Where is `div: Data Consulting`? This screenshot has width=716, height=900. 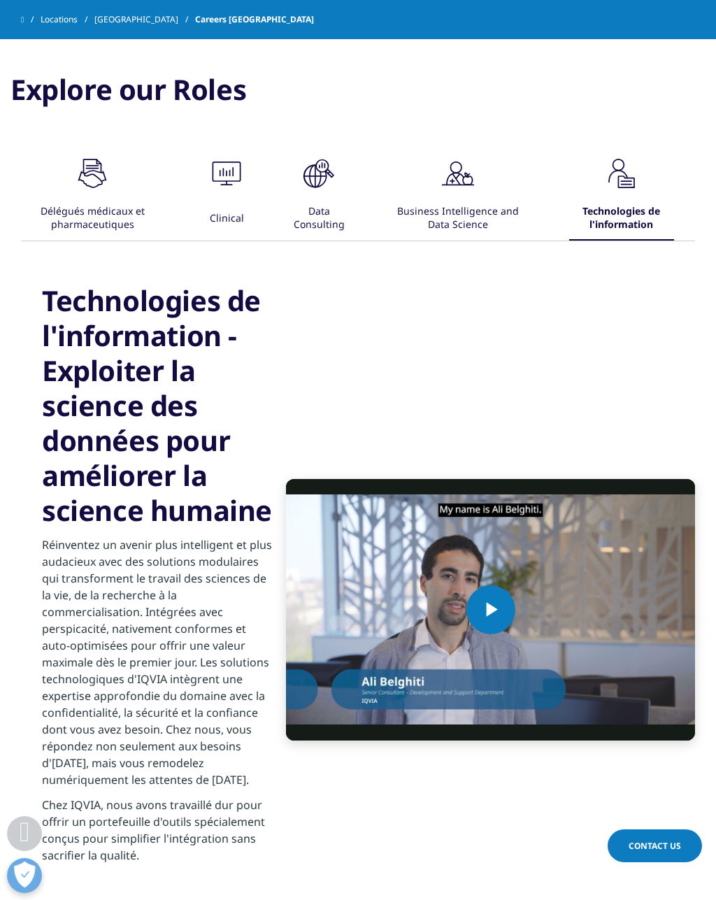
div: Data Consulting is located at coordinates (319, 219).